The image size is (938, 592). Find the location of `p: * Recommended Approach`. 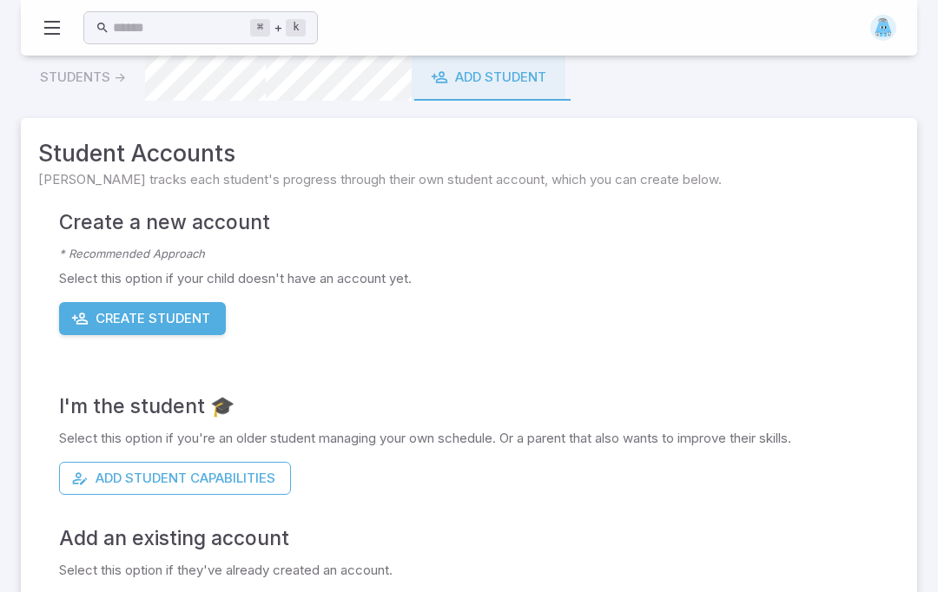

p: * Recommended Approach is located at coordinates (479, 254).